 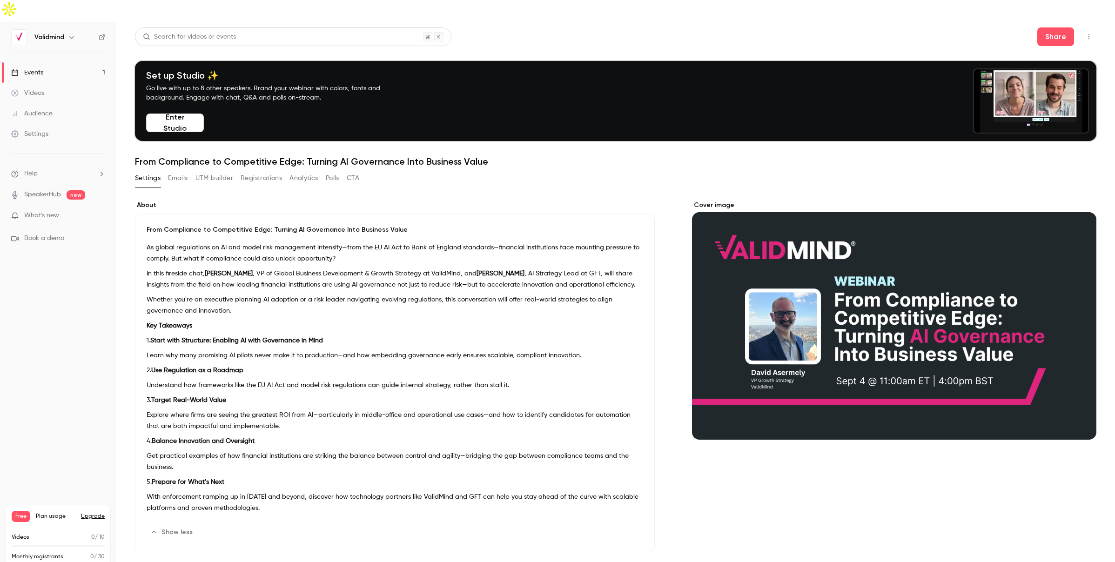 I want to click on strong: Balance Innovation and Oversight, so click(x=203, y=441).